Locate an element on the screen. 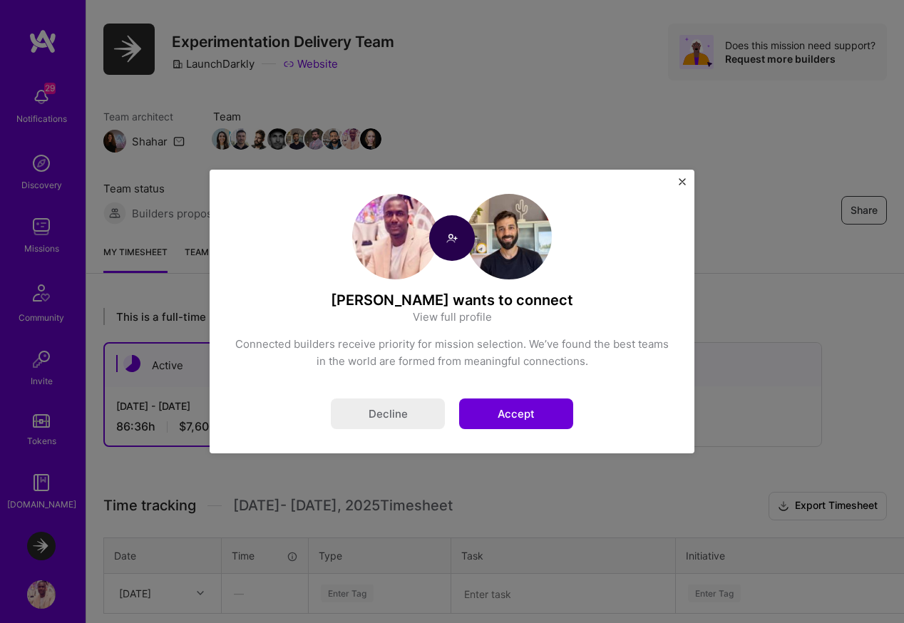 The image size is (904, 623). button: Close is located at coordinates (683, 185).